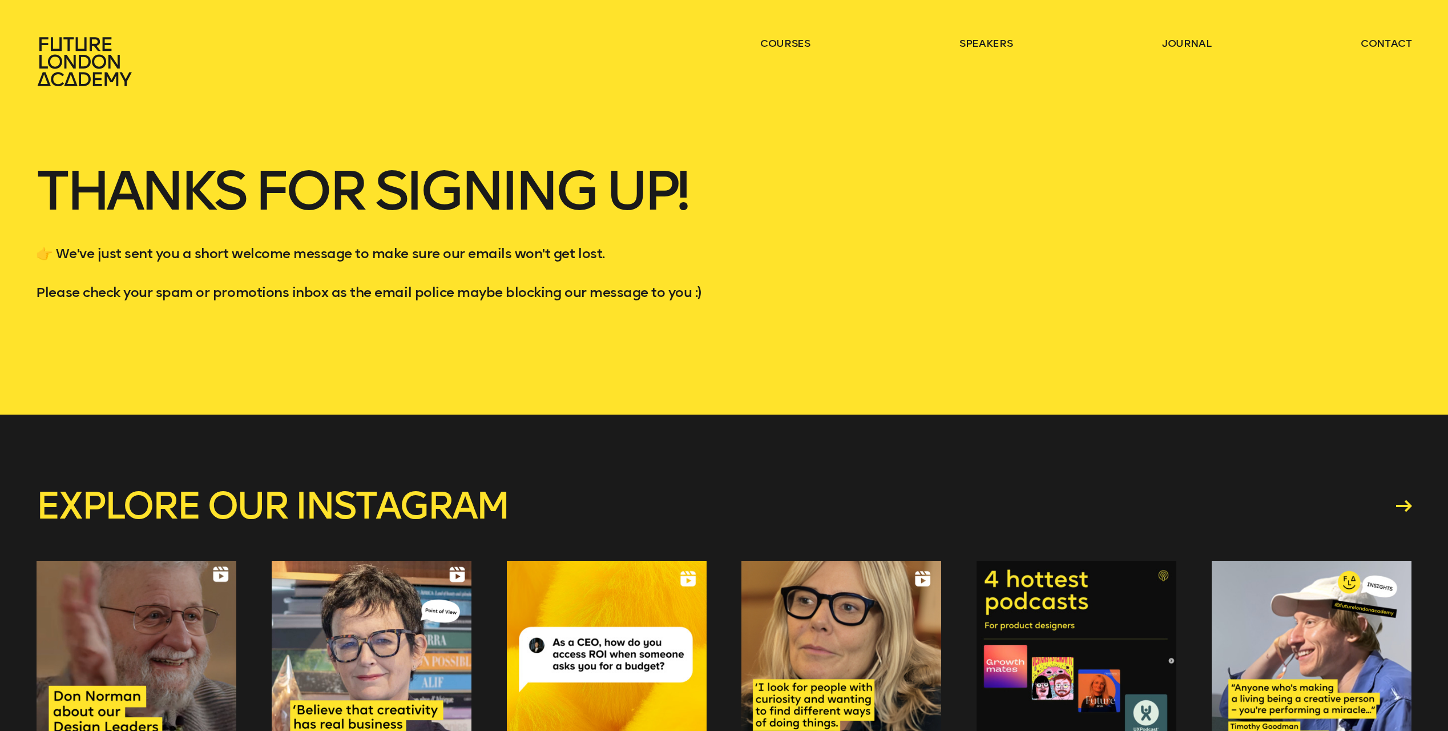  I want to click on p: Please check your spam or promotions inbox as the email police maybe blocking our message to you :)‌, so click(724, 302).